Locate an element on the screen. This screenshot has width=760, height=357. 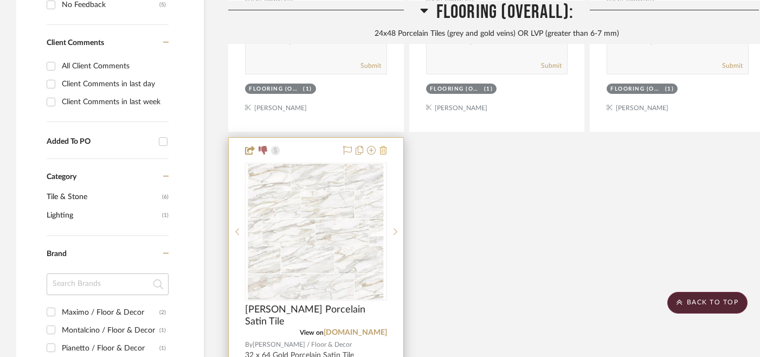
span: Client Comments is located at coordinates (75, 43).